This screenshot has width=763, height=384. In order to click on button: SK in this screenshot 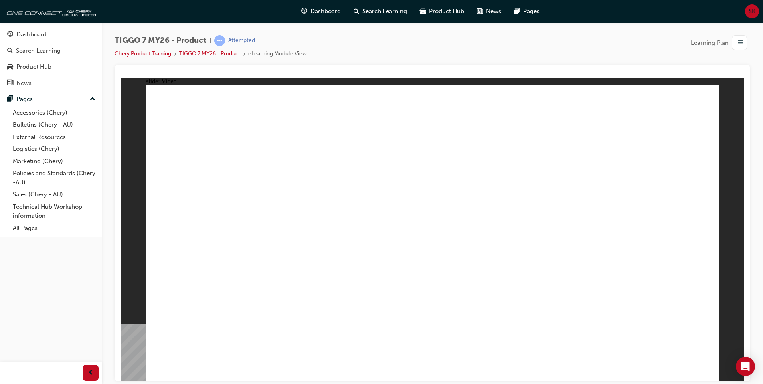, I will do `click(752, 11)`.